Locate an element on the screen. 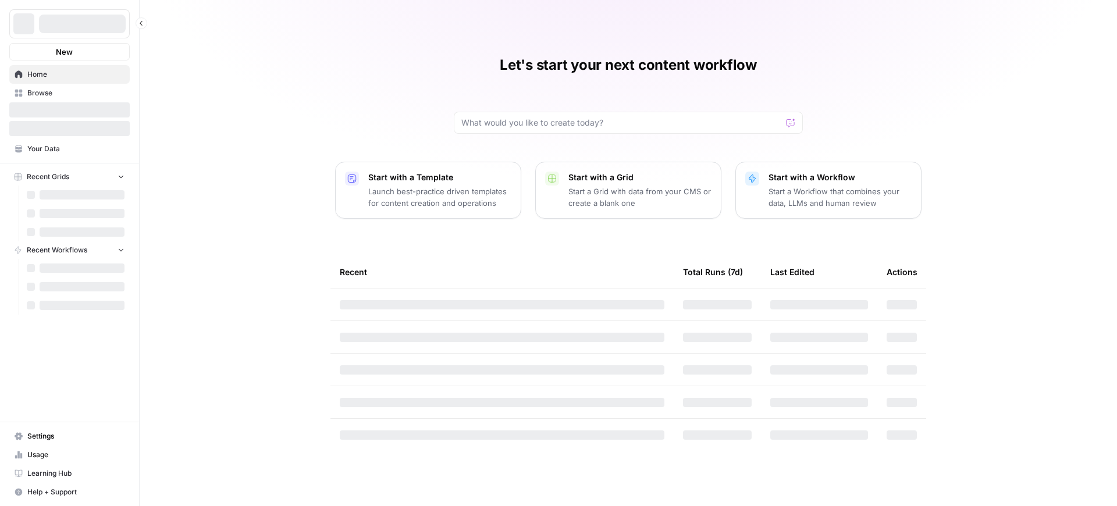  button: Help + Support is located at coordinates (69, 492).